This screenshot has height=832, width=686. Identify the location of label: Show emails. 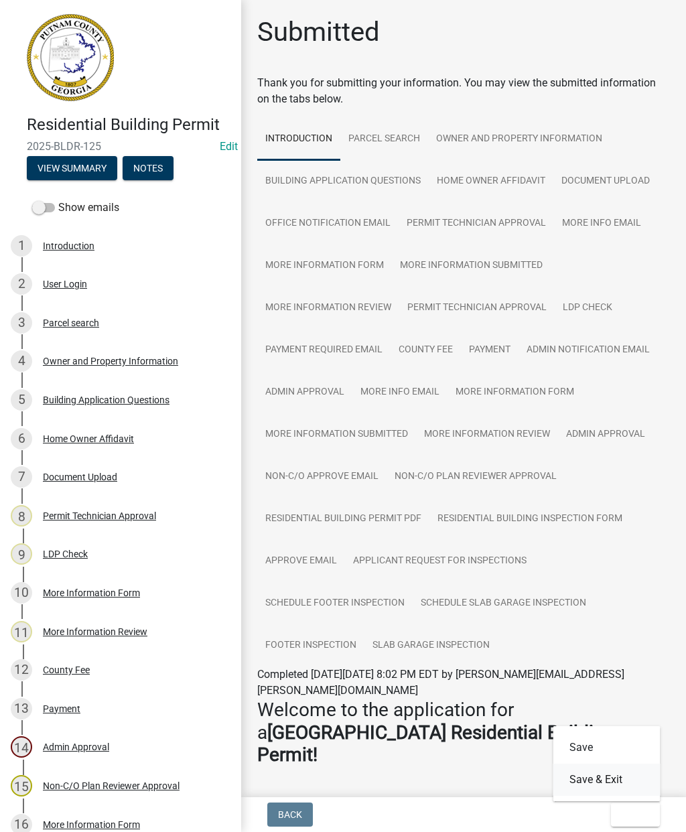
(76, 208).